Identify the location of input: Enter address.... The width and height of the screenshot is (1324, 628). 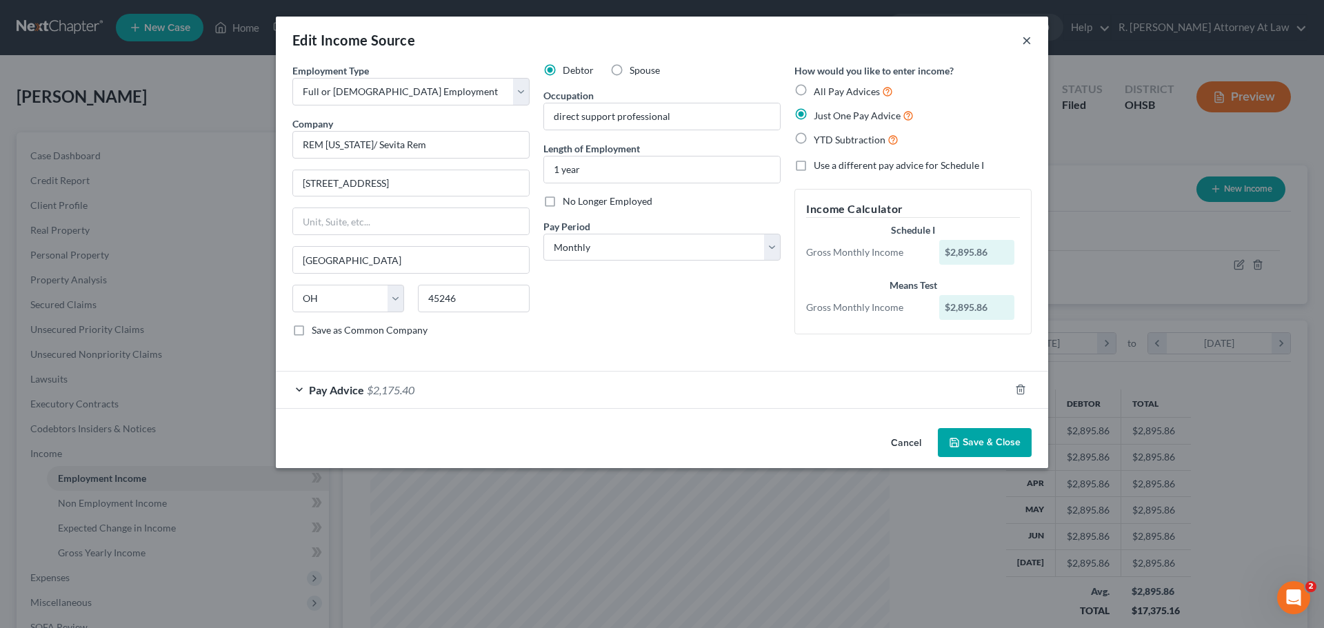
(411, 183).